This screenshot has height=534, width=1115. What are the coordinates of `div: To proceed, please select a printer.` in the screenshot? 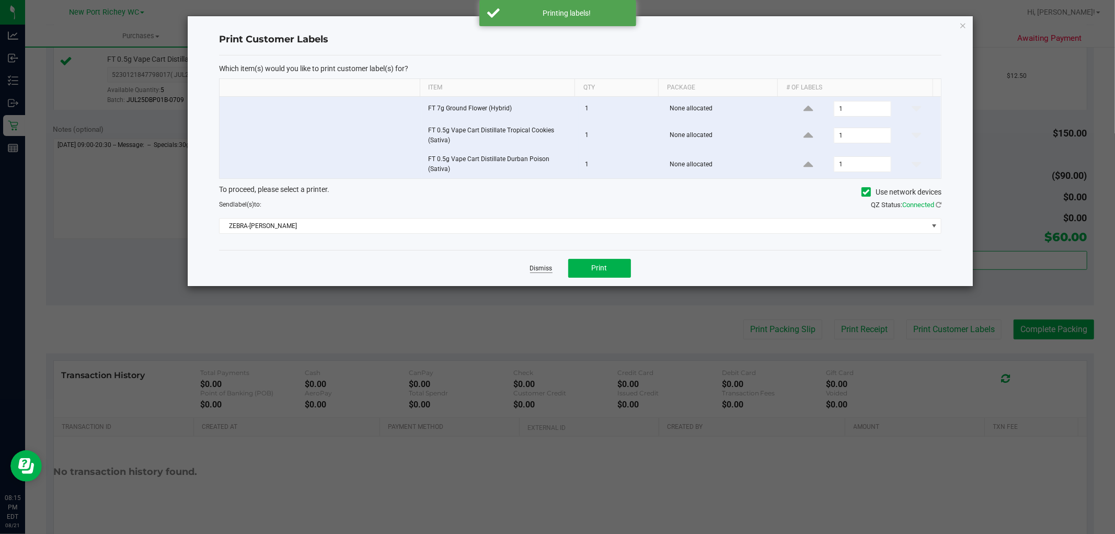 It's located at (580, 192).